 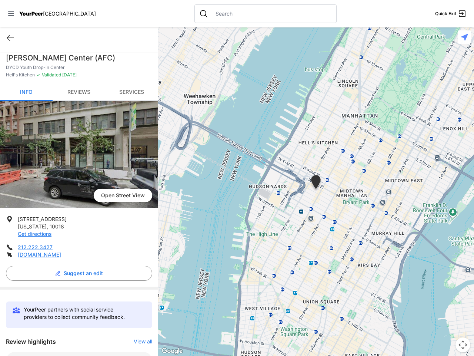 What do you see at coordinates (52, 74) in the screenshot?
I see `span: Validated` at bounding box center [52, 74].